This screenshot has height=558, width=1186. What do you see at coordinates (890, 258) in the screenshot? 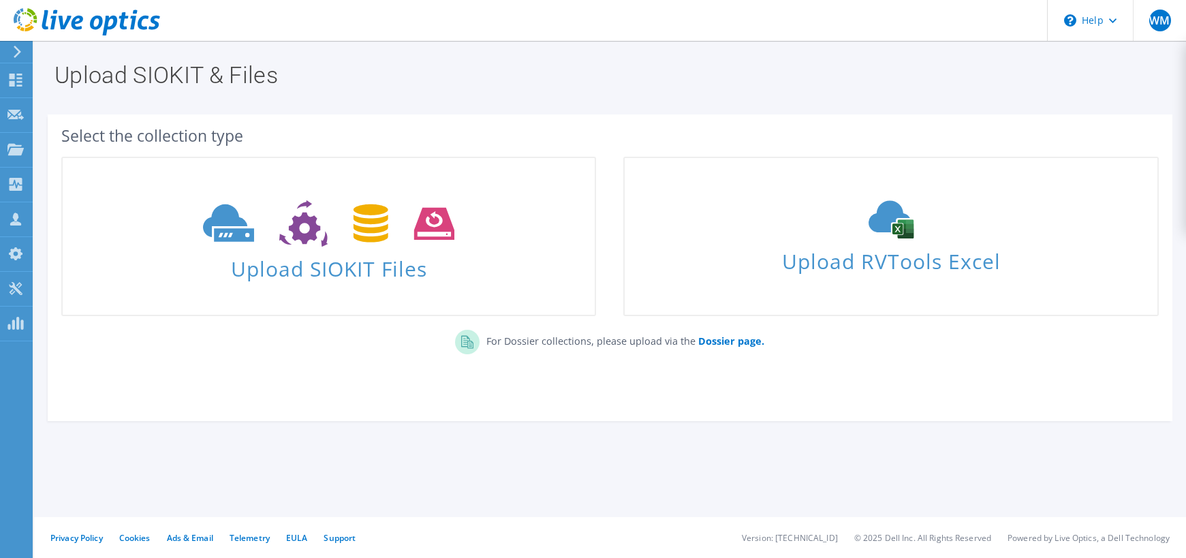
I see `span: Upload RVTools Excel` at bounding box center [890, 258].